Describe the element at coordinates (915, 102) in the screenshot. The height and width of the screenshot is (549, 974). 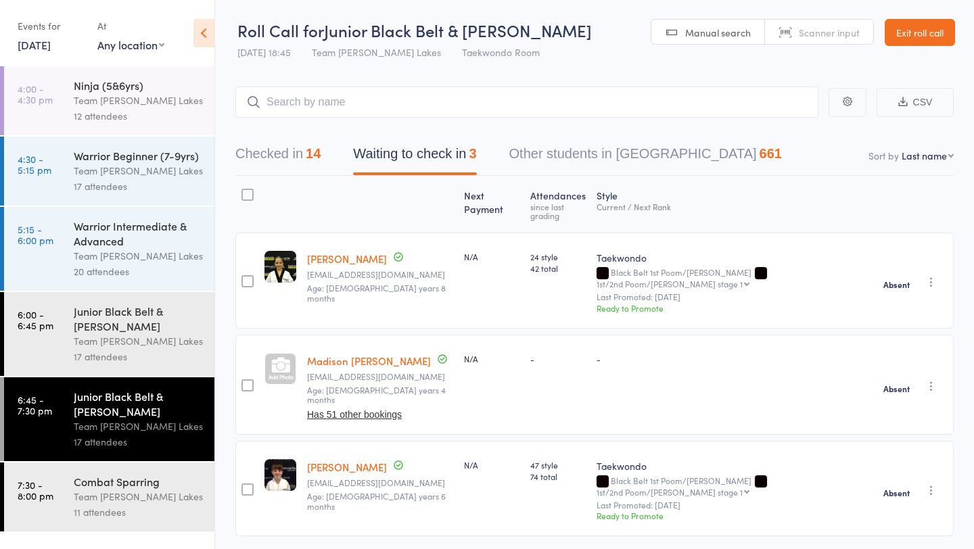
I see `button: CSV` at that location.